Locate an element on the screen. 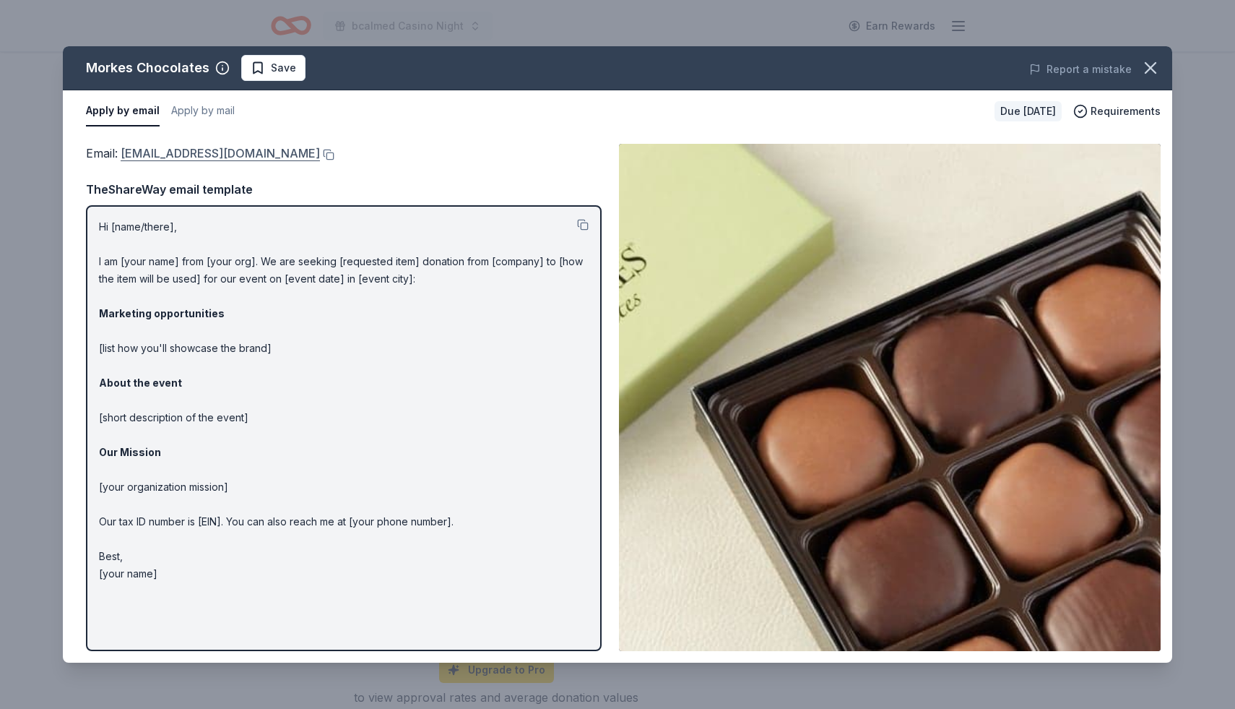  button: Report a mistake is located at coordinates (1081, 69).